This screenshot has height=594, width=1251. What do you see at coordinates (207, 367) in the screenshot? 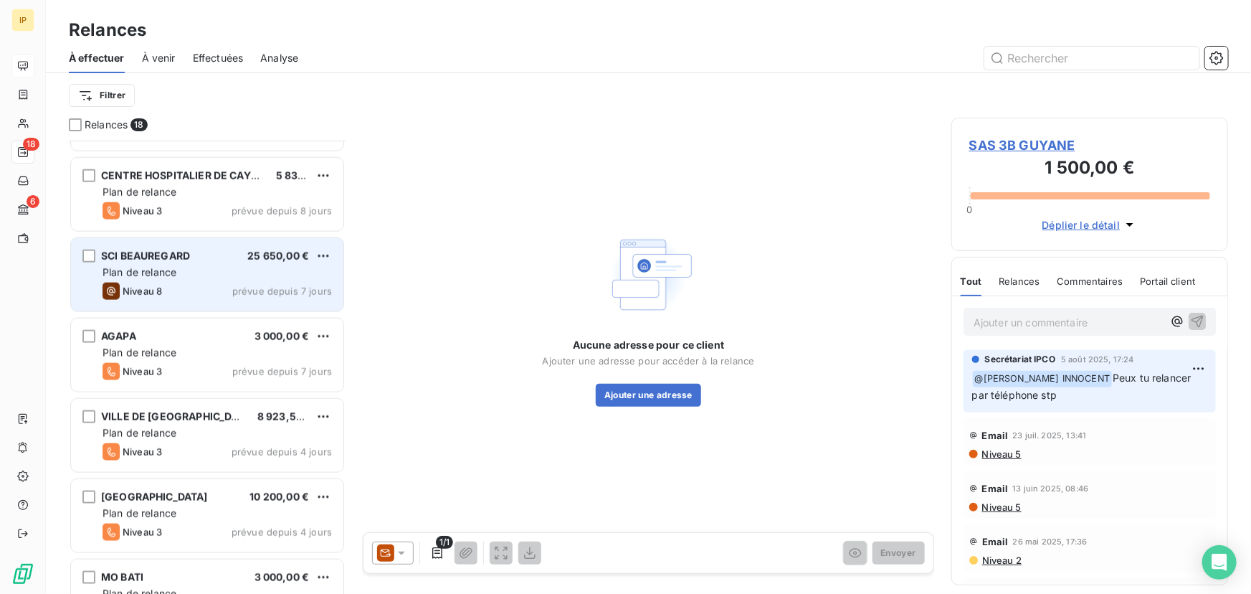
I see `div: grid` at bounding box center [207, 367].